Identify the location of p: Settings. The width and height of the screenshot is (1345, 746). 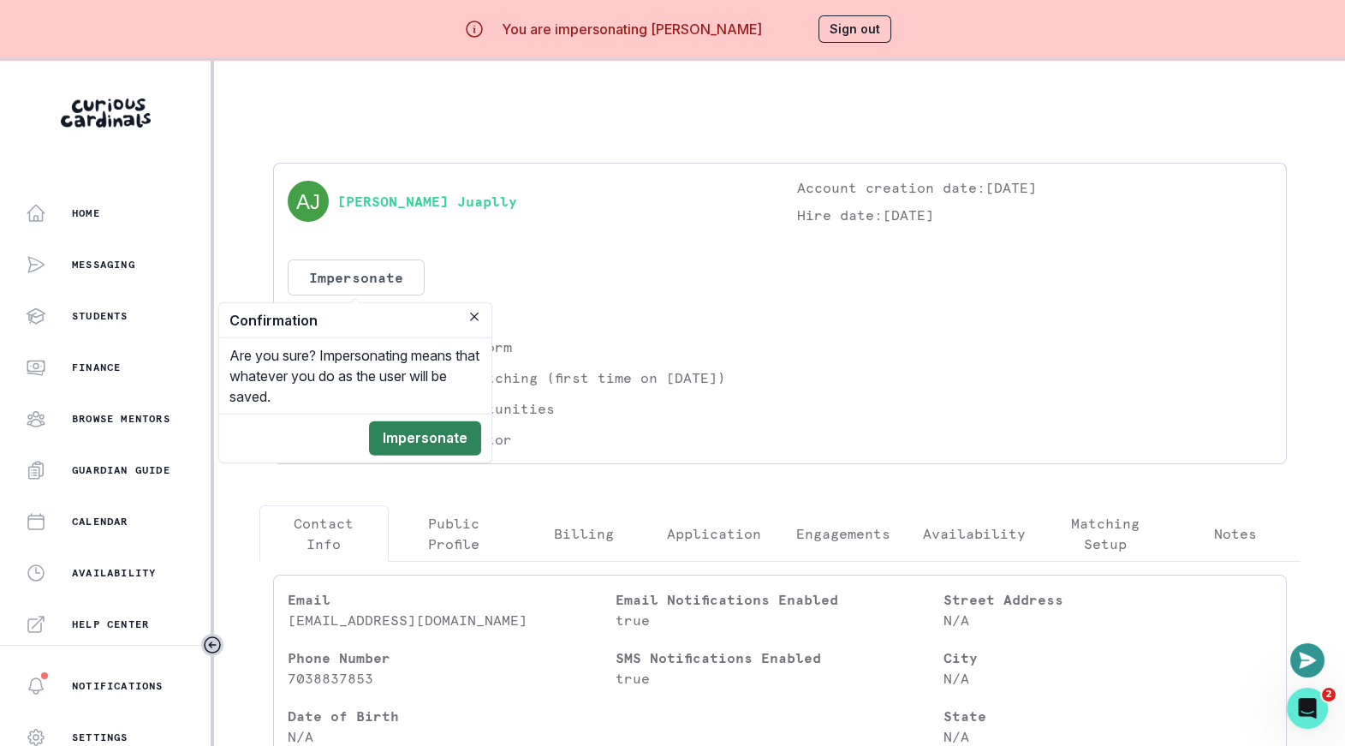
(100, 737).